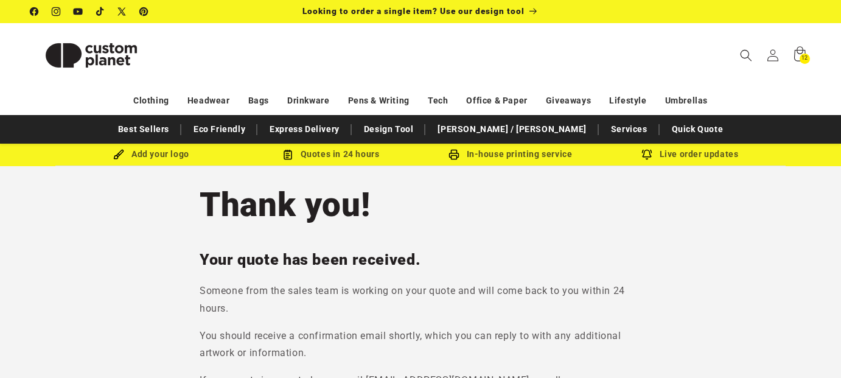  What do you see at coordinates (413, 11) in the screenshot?
I see `span: Looking to order a single item? Use our design tool` at bounding box center [413, 11].